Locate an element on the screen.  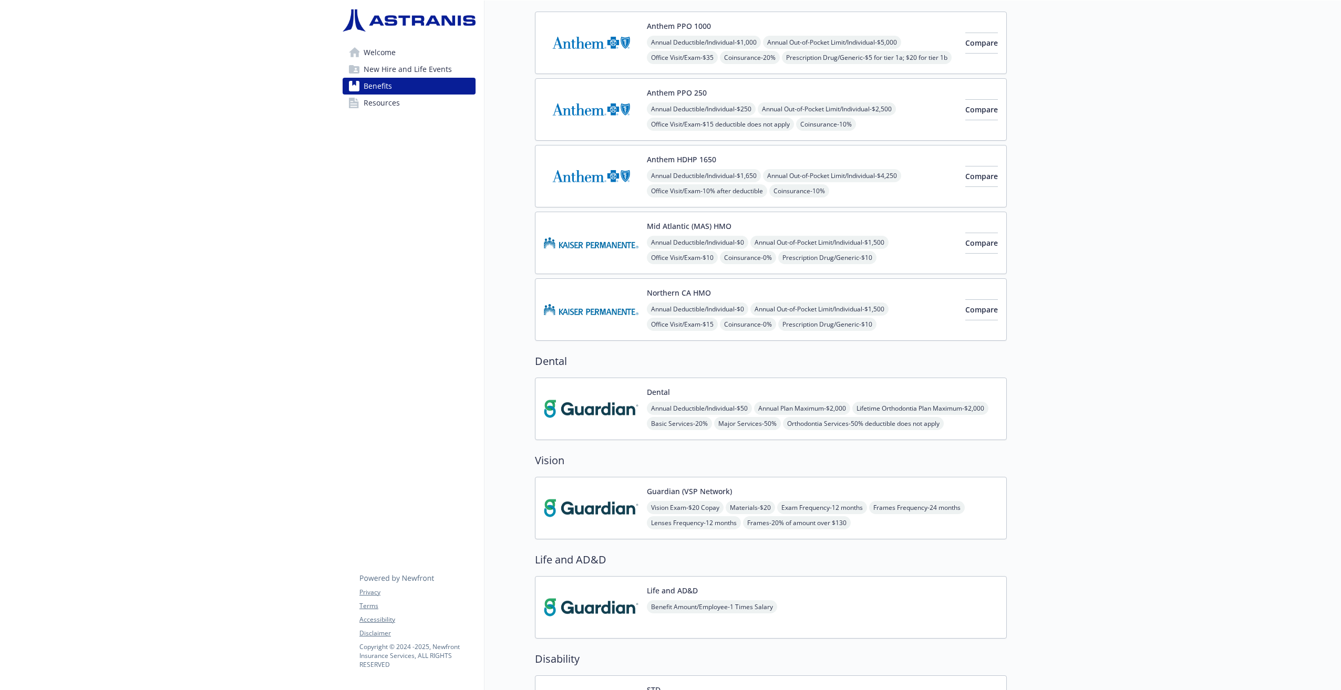
button: Mid Atlantic (MAS) HMO is located at coordinates (689, 226).